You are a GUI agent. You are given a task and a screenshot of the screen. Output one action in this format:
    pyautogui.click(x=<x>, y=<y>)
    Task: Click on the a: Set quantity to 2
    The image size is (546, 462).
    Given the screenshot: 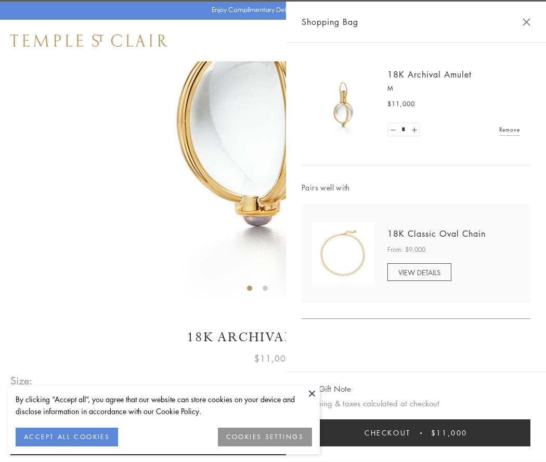 What is the action you would take?
    pyautogui.click(x=414, y=129)
    